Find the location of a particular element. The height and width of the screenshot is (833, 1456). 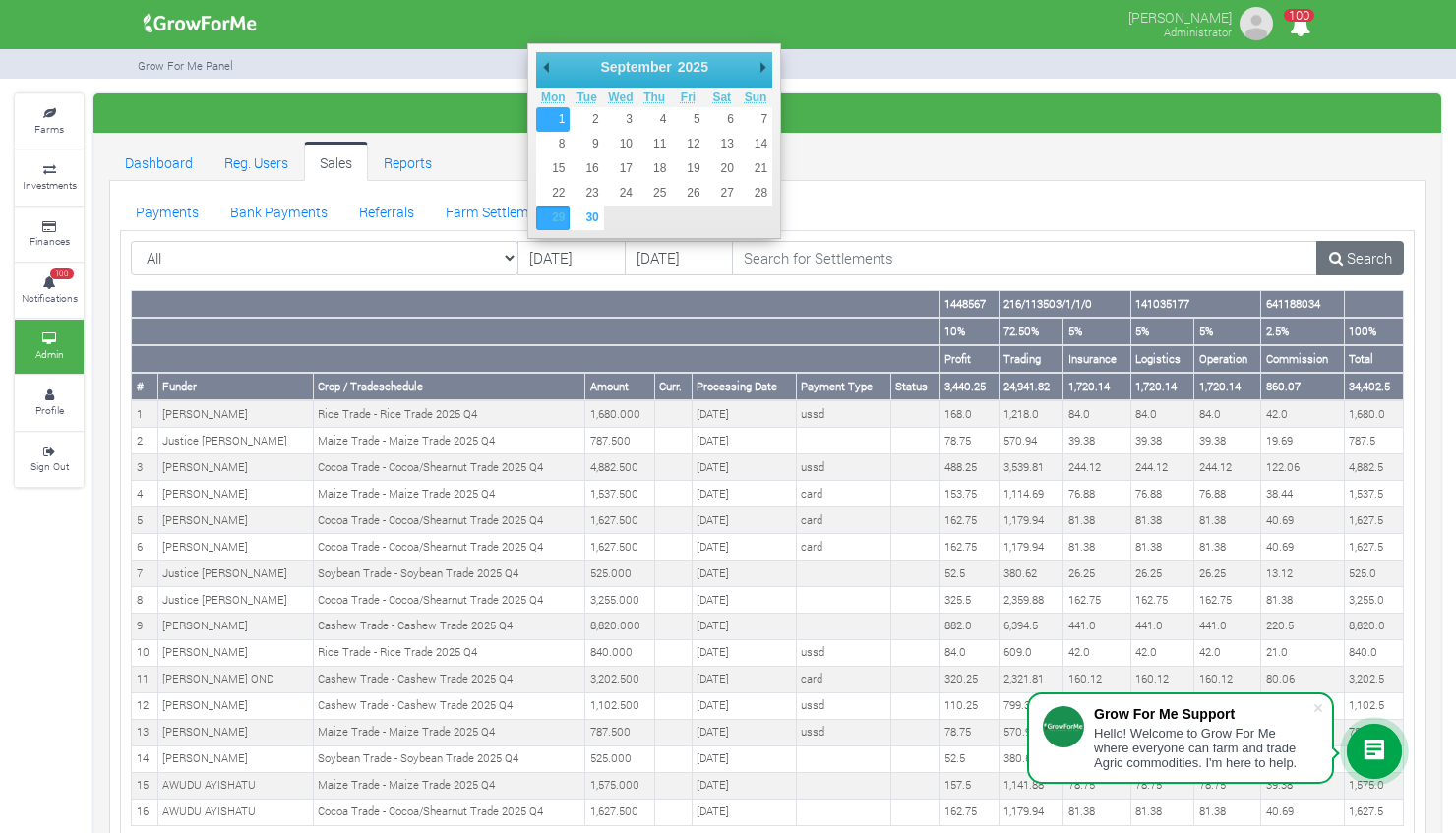

a: Bank Payments is located at coordinates (279, 211).